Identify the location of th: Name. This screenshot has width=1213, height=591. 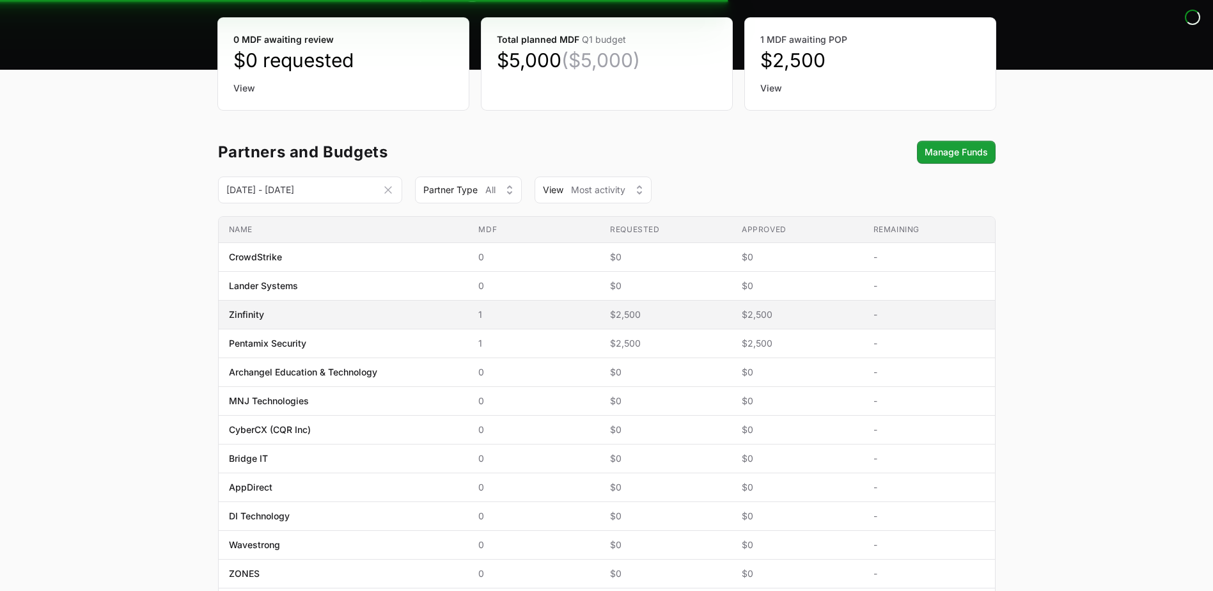
(343, 230).